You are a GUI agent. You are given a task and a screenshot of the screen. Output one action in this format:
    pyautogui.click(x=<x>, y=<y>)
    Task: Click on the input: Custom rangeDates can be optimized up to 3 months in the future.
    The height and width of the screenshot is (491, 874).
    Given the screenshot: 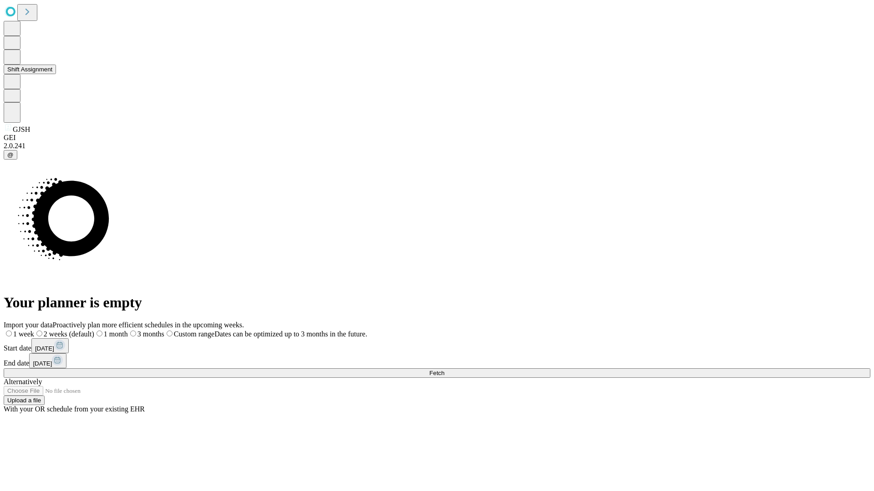 What is the action you would take?
    pyautogui.click(x=169, y=333)
    